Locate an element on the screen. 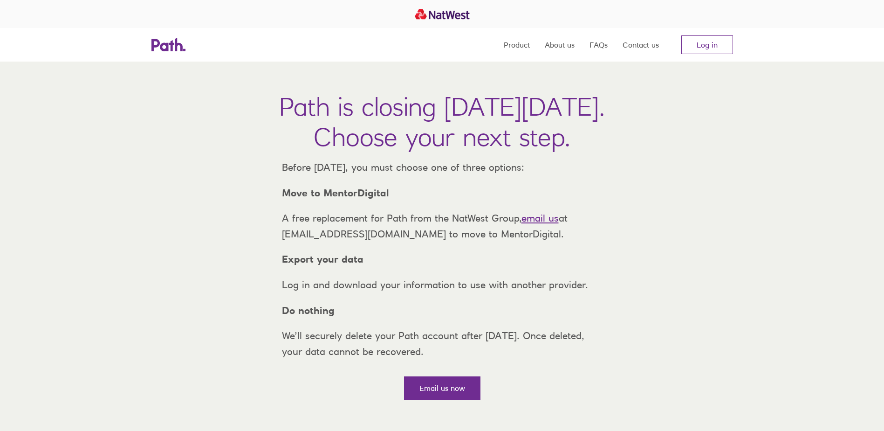 This screenshot has width=884, height=431. a: Product is located at coordinates (517, 45).